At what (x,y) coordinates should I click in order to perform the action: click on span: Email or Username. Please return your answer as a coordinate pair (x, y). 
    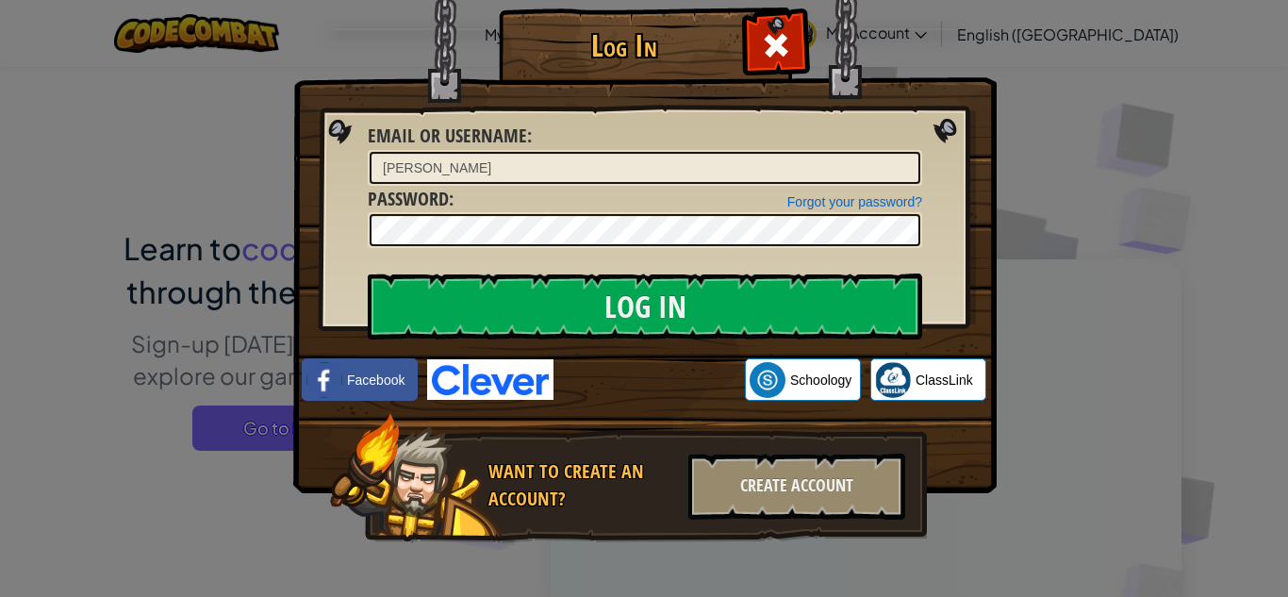
    Looking at the image, I should click on (447, 135).